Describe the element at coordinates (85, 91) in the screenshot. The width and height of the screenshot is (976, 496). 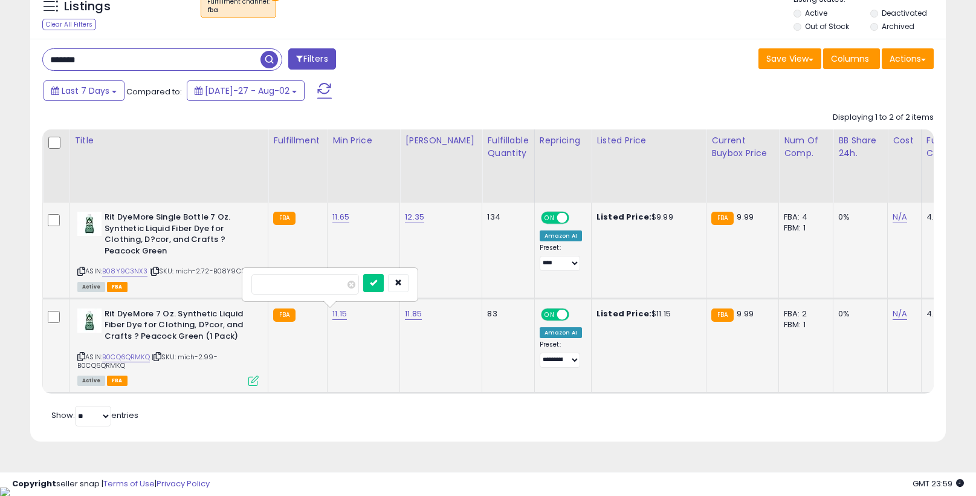
I see `span: Last 7 Days` at that location.